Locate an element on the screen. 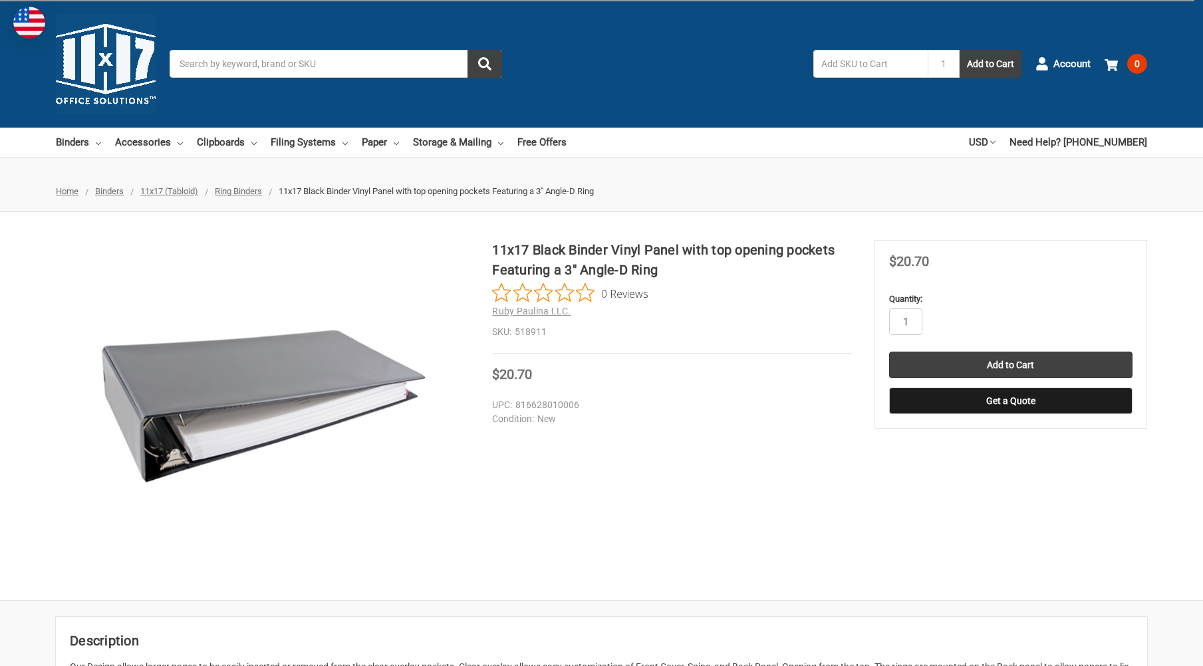 The width and height of the screenshot is (1203, 666). button: Get a Quote is located at coordinates (1011, 401).